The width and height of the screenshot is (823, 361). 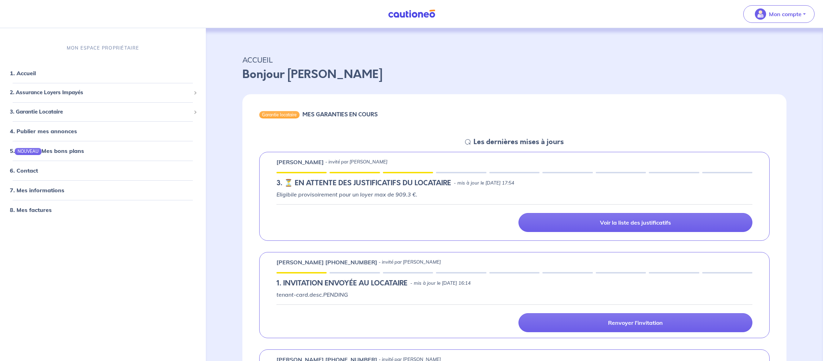 What do you see at coordinates (514, 283) in the screenshot?
I see `div: state: PENDING, Context: IN-LANDLORD` at bounding box center [514, 283].